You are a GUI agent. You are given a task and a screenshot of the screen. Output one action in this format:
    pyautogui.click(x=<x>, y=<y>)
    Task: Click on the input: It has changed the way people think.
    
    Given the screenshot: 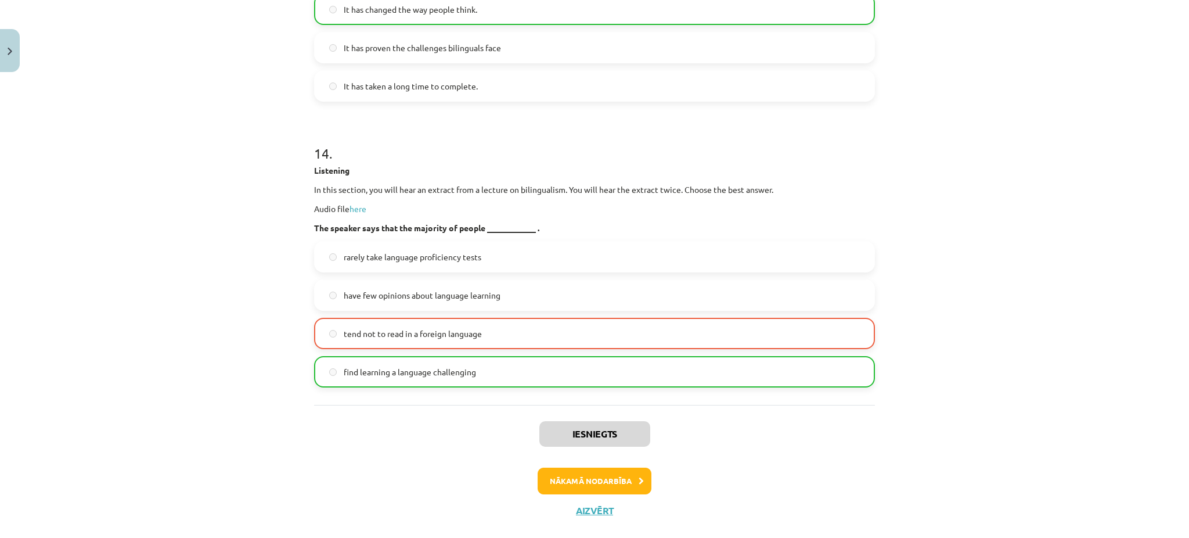 What is the action you would take?
    pyautogui.click(x=333, y=9)
    